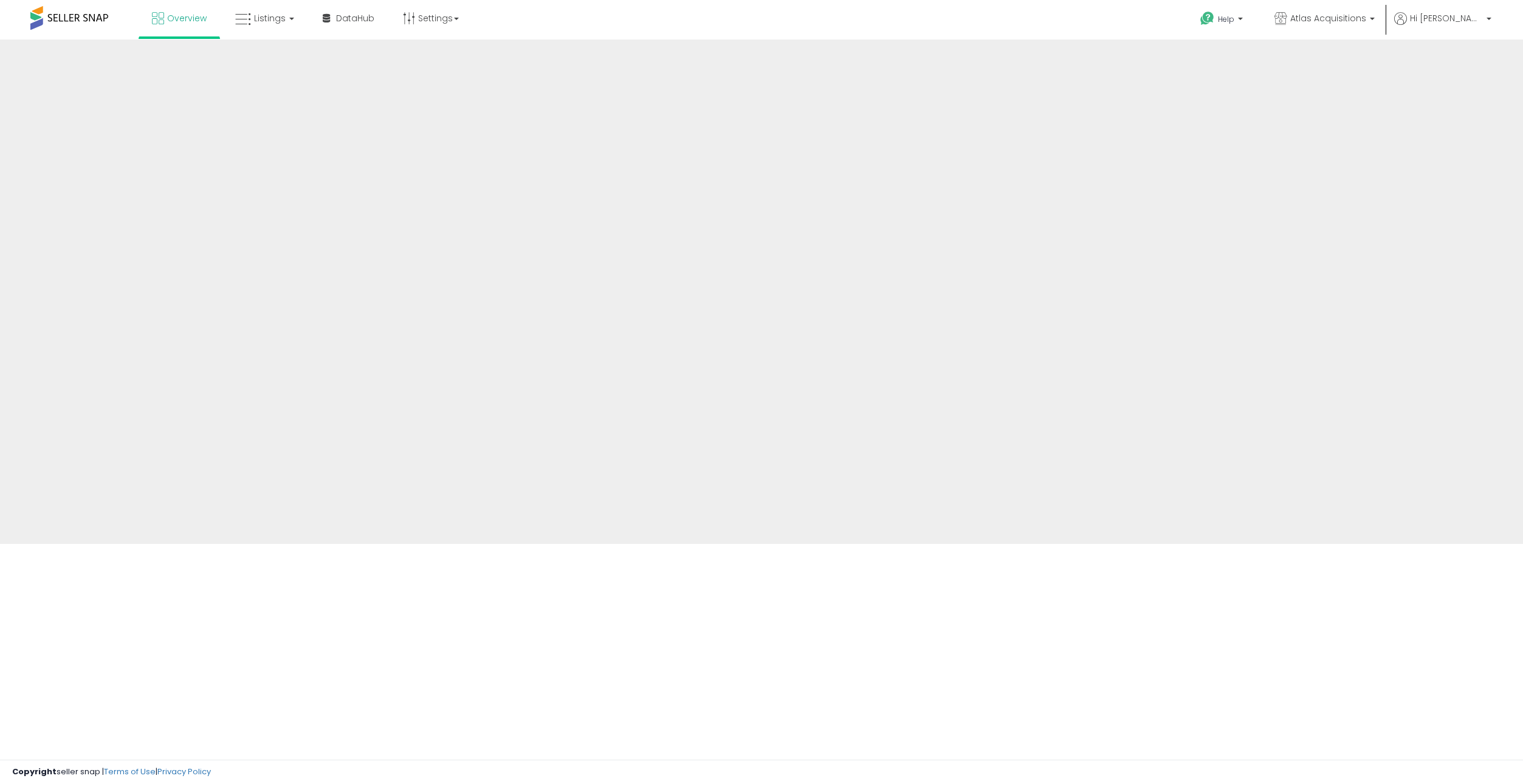 Image resolution: width=1523 pixels, height=784 pixels. Describe the element at coordinates (1328, 18) in the screenshot. I see `span: Atlas Acquisitions` at that location.